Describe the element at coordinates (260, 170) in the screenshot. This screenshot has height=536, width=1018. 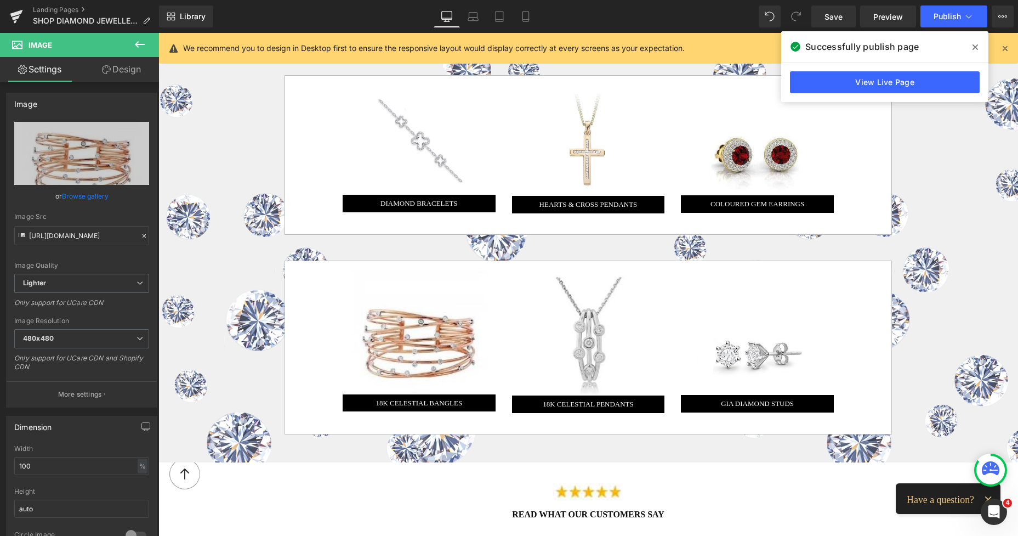
I see `span: DIAMOND BRACELETS` at that location.